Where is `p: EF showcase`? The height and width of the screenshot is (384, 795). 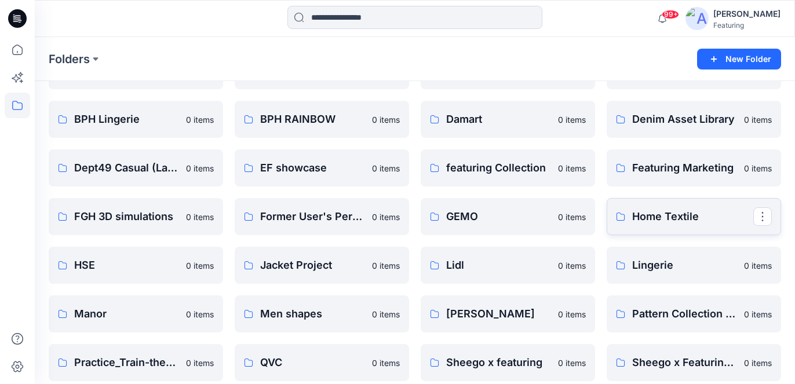 p: EF showcase is located at coordinates (312, 168).